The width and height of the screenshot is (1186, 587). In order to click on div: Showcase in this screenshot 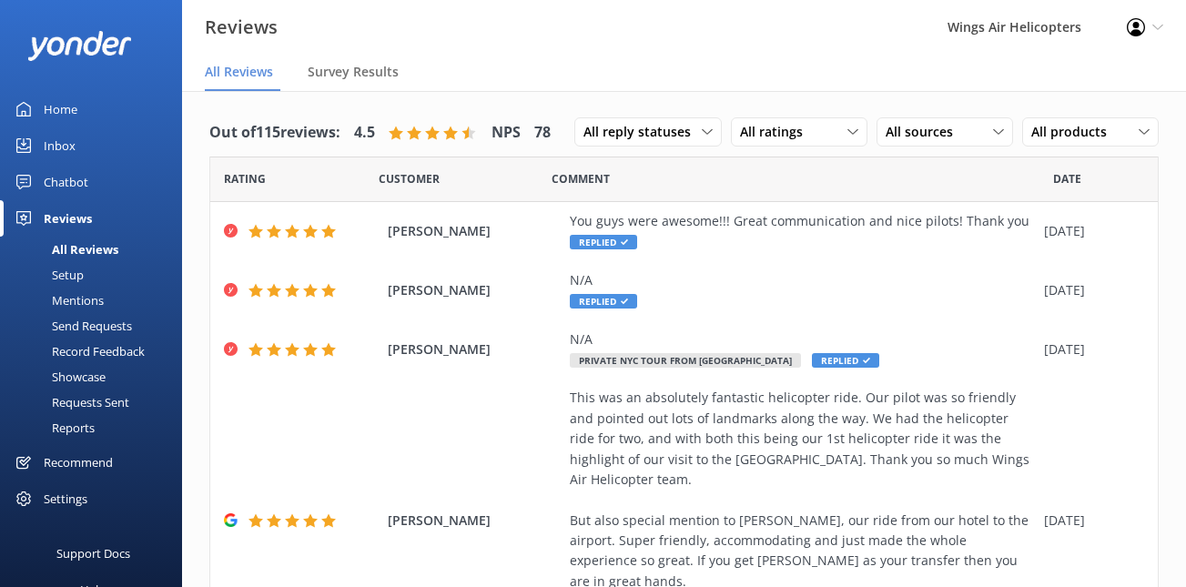, I will do `click(58, 377)`.